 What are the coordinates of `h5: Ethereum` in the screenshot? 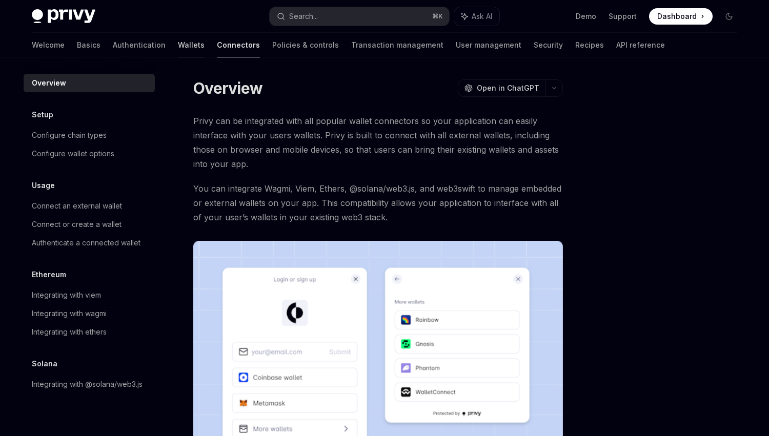 It's located at (49, 275).